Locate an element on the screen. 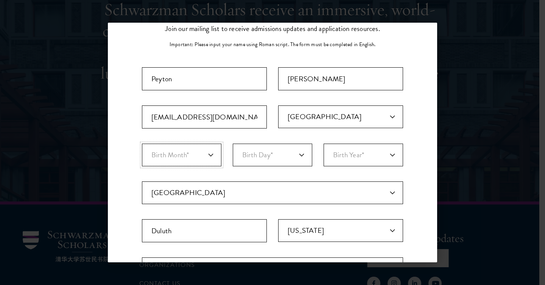 The image size is (545, 285). input: First Name* is located at coordinates (204, 79).